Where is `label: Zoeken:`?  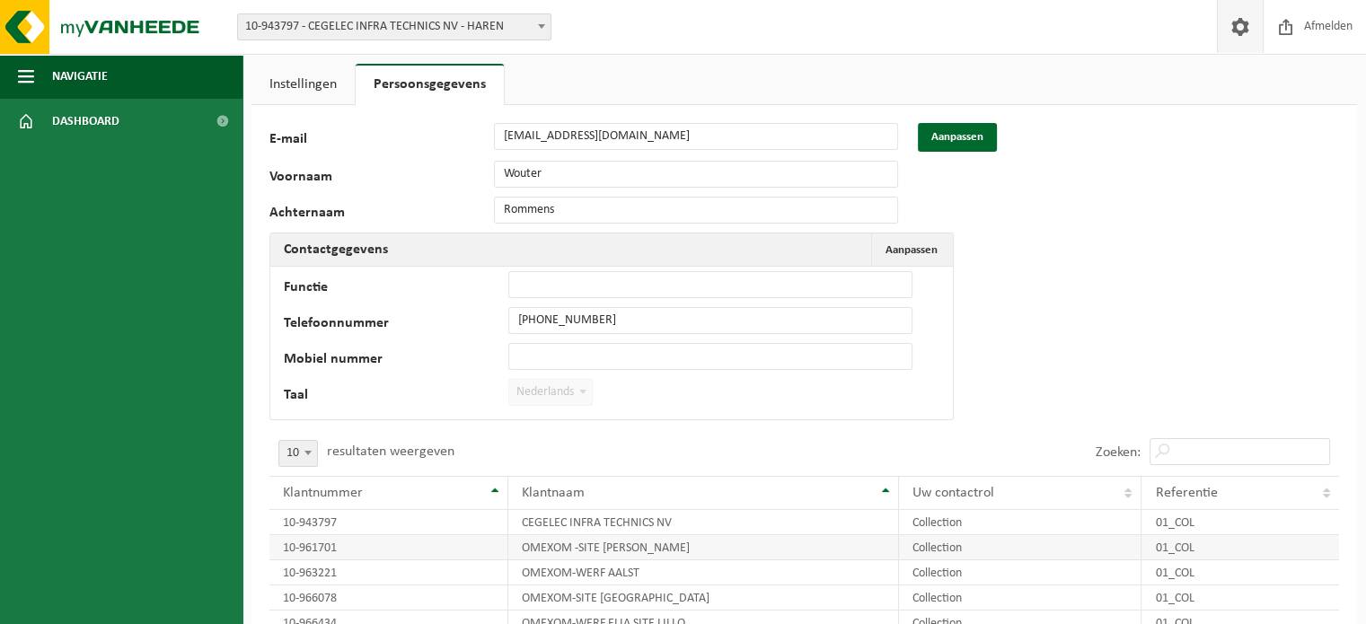
label: Zoeken: is located at coordinates (1118, 453).